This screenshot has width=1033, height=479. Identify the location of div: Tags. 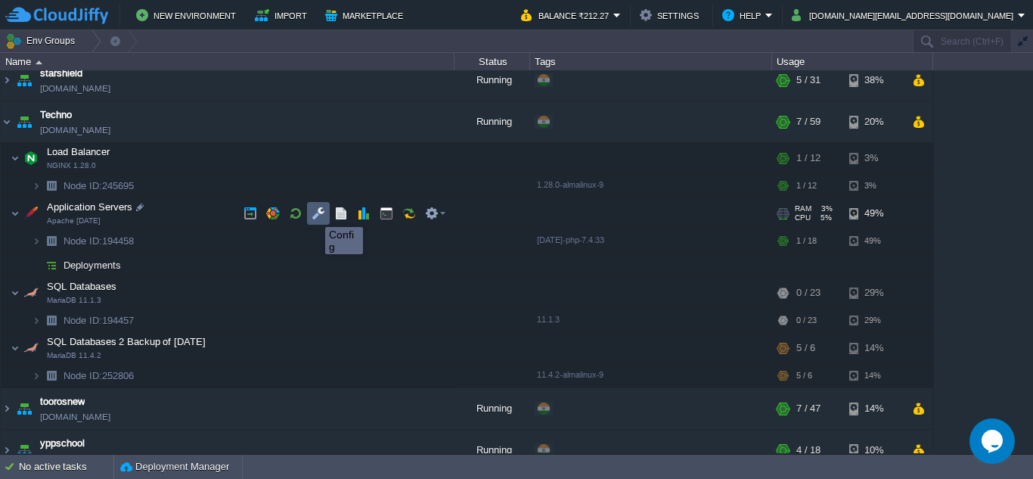
(651, 61).